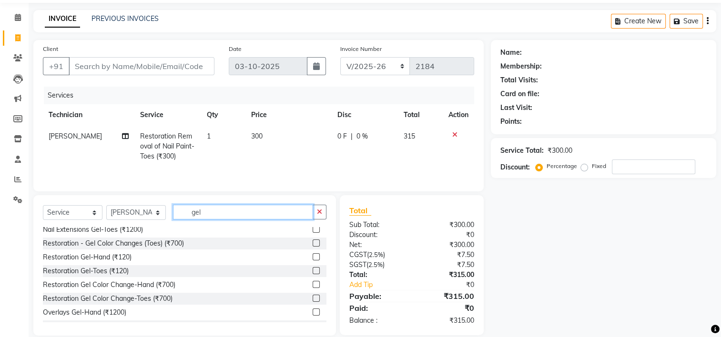 The width and height of the screenshot is (721, 337). What do you see at coordinates (358, 265) in the screenshot?
I see `span: SGST` at bounding box center [358, 265].